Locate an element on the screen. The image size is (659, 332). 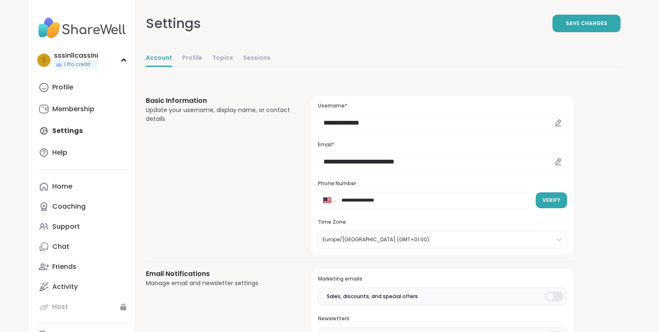
span: Verify is located at coordinates (551, 200).